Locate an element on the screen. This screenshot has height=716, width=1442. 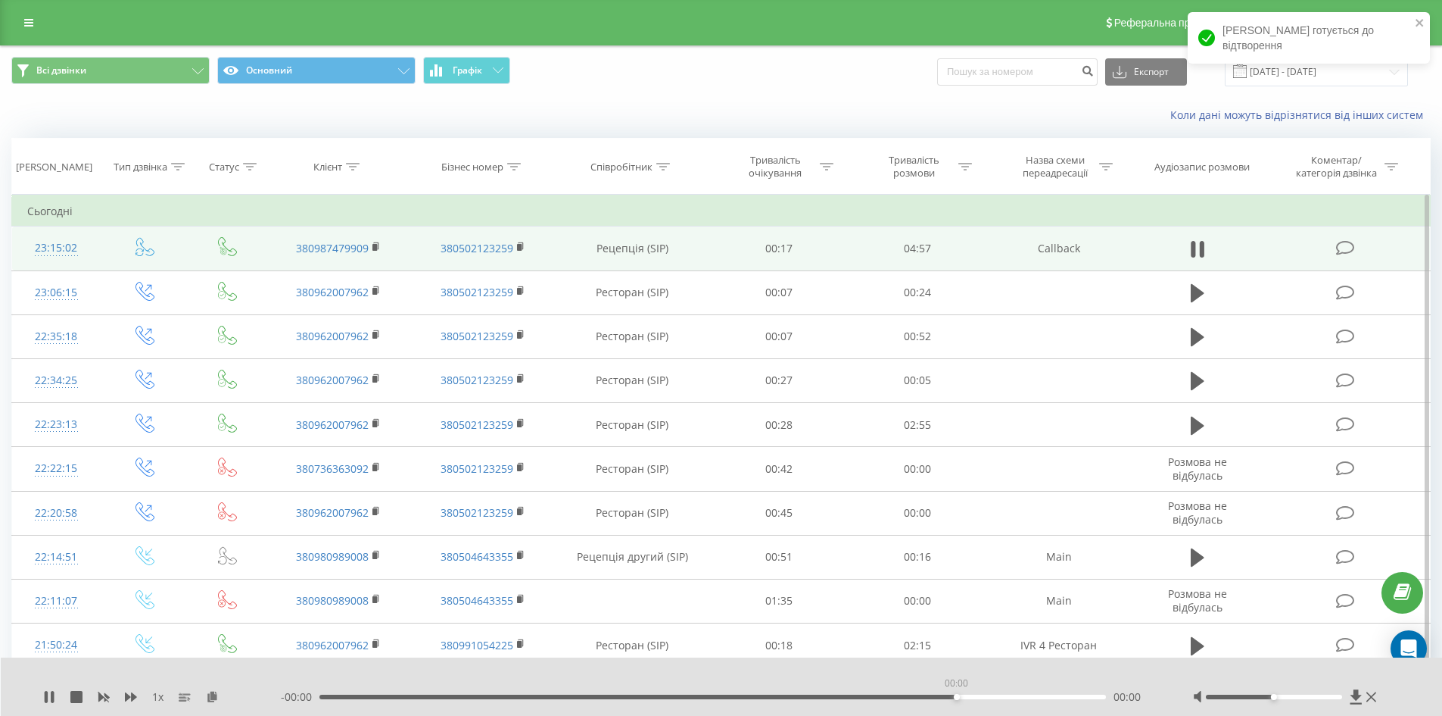
div: 22:34:25 is located at coordinates (56, 380).